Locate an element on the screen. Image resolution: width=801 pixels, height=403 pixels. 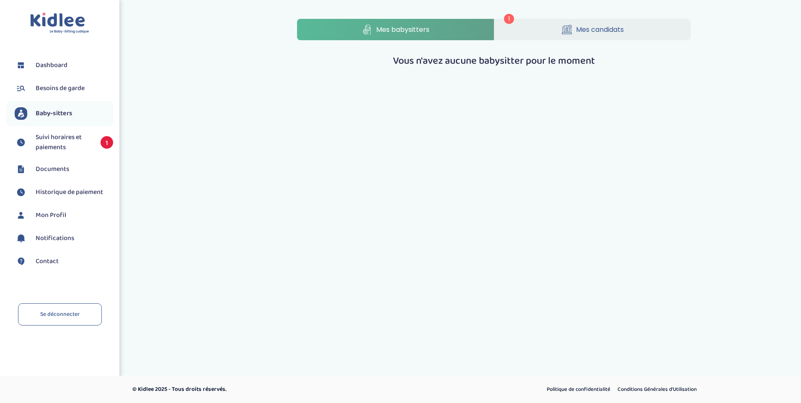
a: Documents is located at coordinates (64, 169).